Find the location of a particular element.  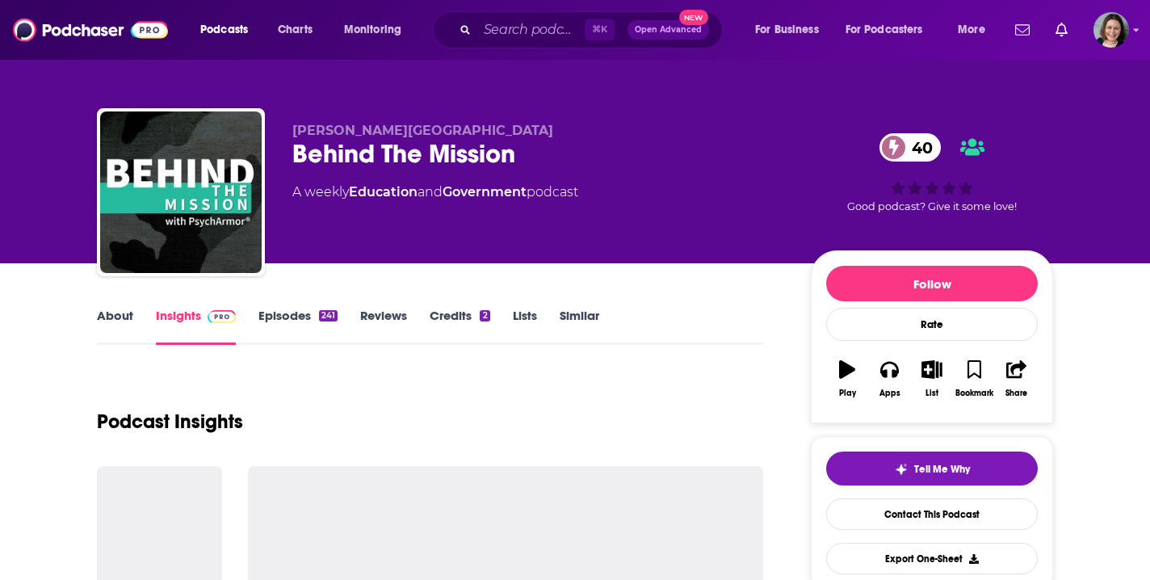

span: and is located at coordinates (430, 191).